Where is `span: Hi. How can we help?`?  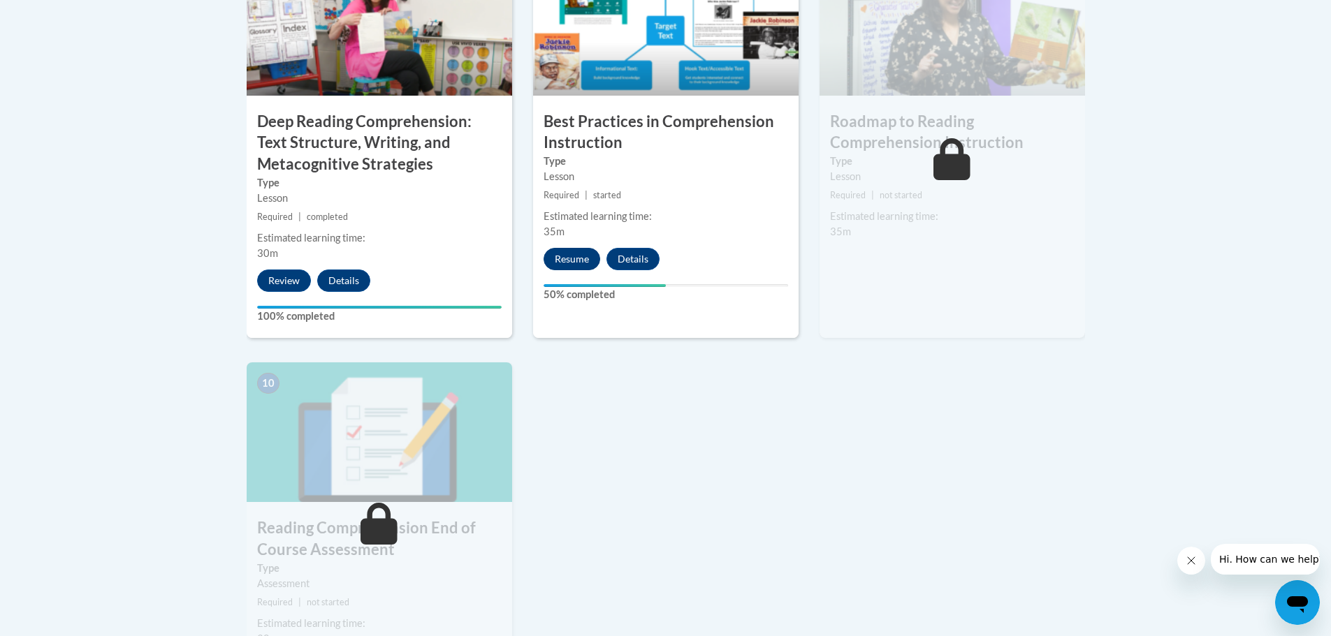 span: Hi. How can we help? is located at coordinates (61, 15).